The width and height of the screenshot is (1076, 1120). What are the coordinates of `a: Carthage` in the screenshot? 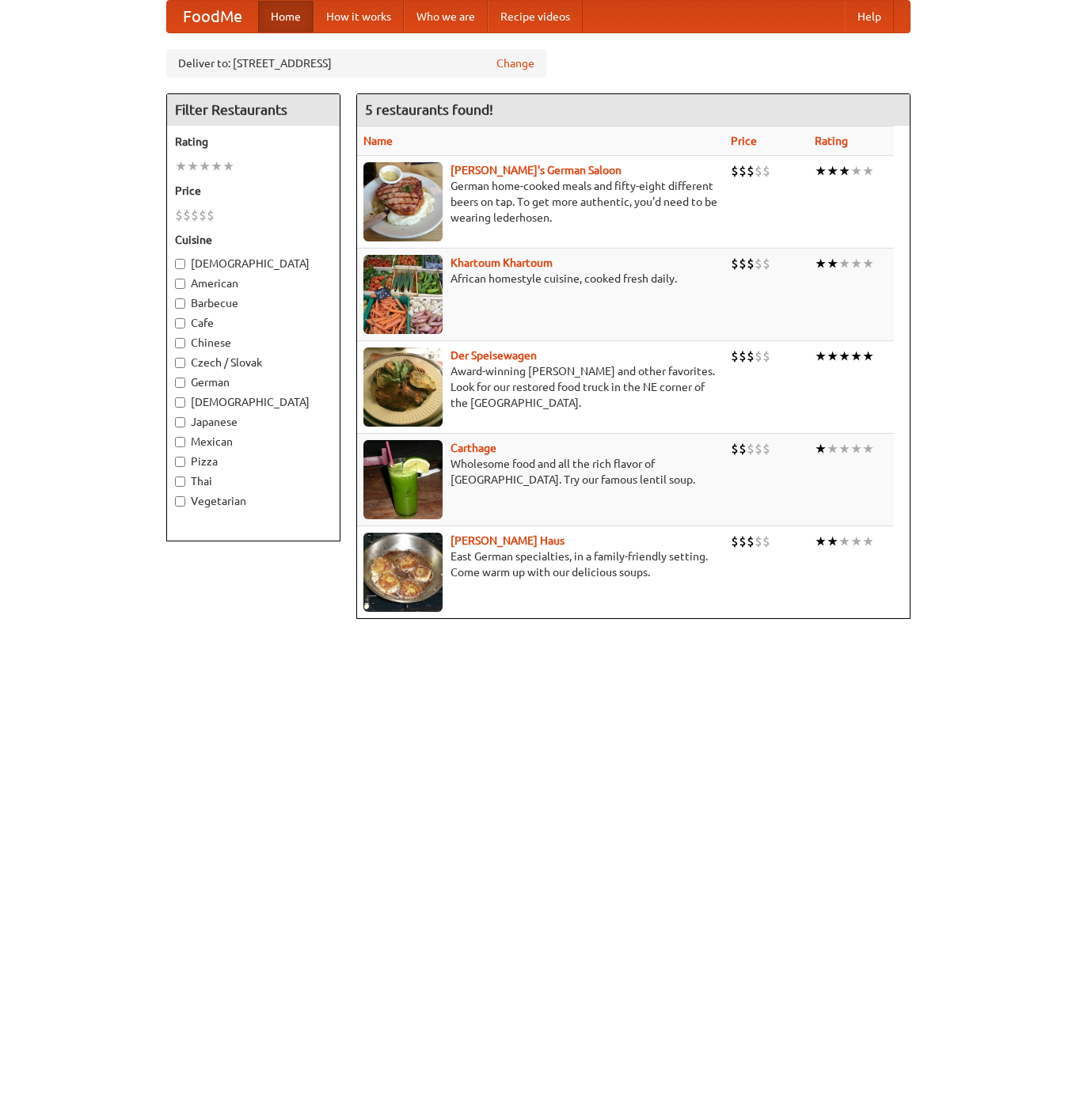 It's located at (473, 448).